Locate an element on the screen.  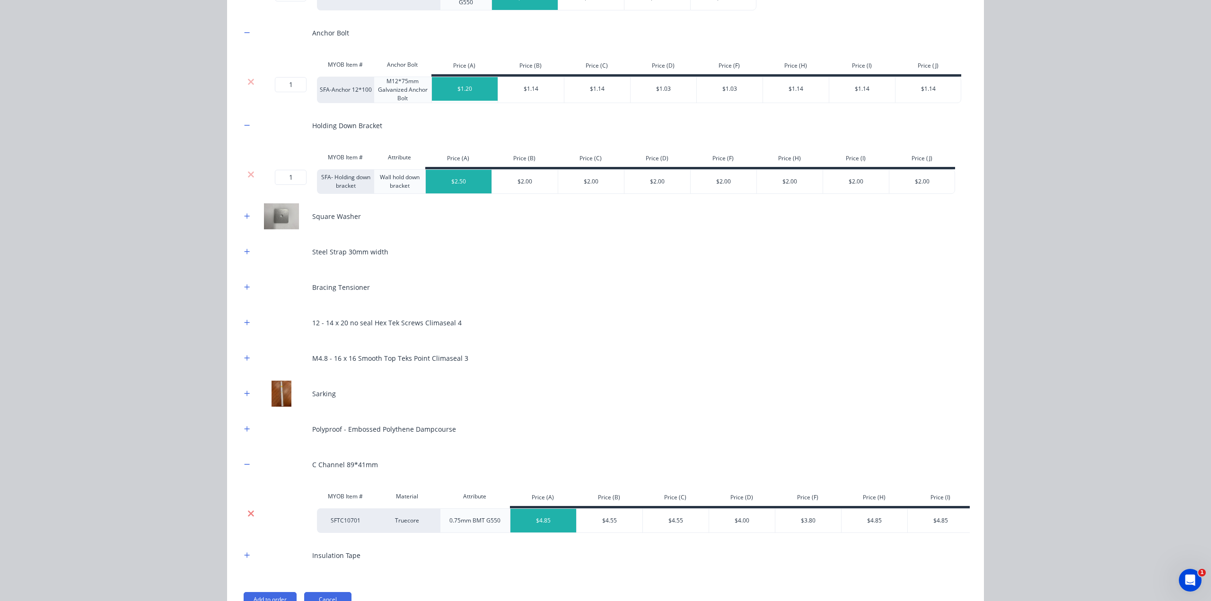
div: Material is located at coordinates (407, 497).